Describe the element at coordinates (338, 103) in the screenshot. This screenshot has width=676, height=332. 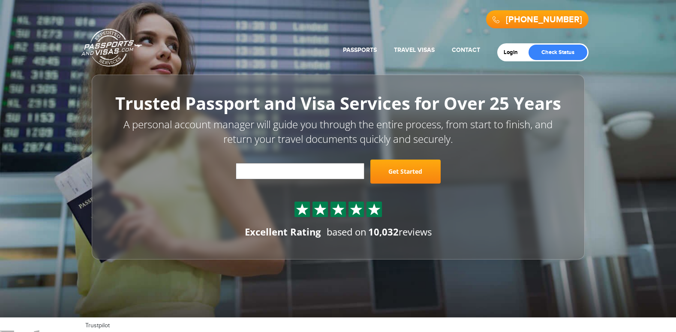
I see `h1: Trusted Passport and Visa Services for Over 25 Years` at that location.